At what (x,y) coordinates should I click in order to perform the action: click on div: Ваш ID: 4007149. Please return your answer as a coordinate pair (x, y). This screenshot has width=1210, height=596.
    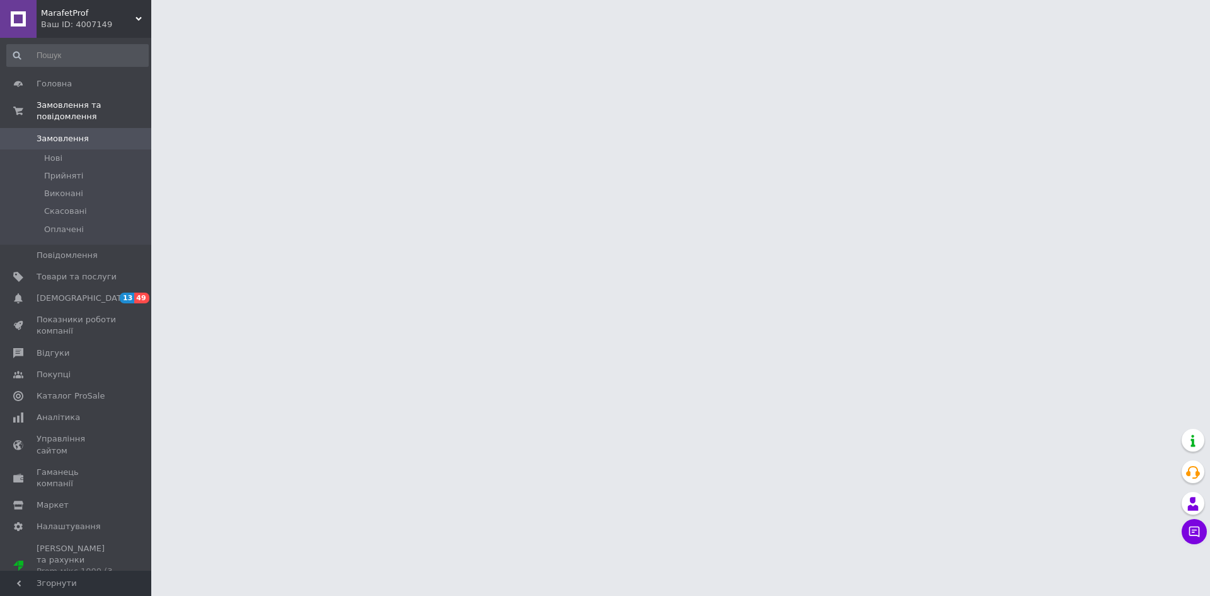
    Looking at the image, I should click on (96, 25).